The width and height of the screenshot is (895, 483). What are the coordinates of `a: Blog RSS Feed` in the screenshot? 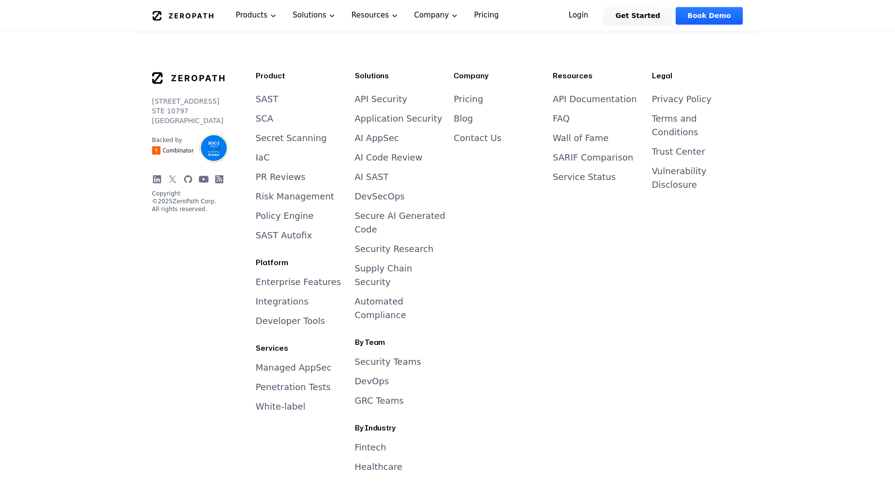 It's located at (219, 179).